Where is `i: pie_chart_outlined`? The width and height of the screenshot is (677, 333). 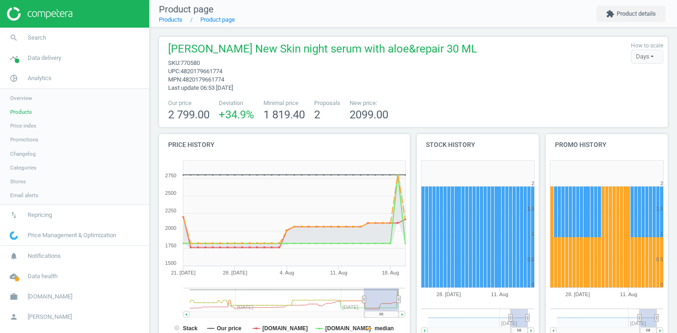 i: pie_chart_outlined is located at coordinates (14, 78).